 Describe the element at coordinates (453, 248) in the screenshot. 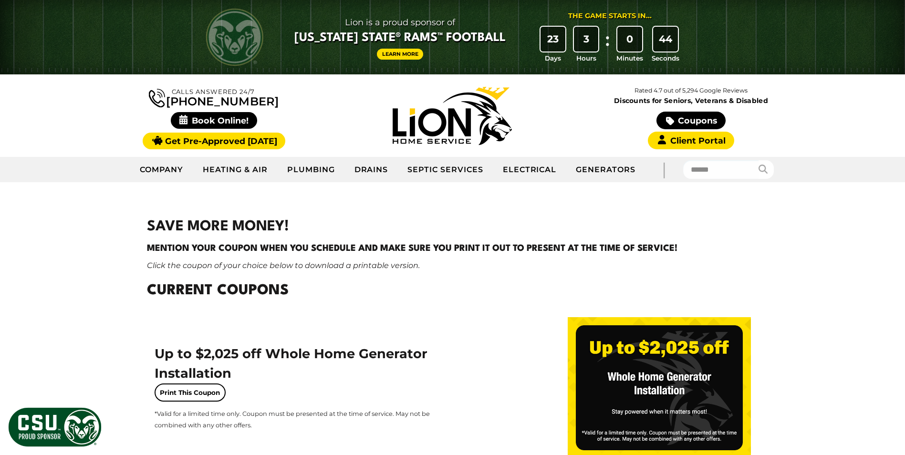

I see `h4: Mention your coupon when you schedule and make sure you print it out to present at the time of se...` at that location.